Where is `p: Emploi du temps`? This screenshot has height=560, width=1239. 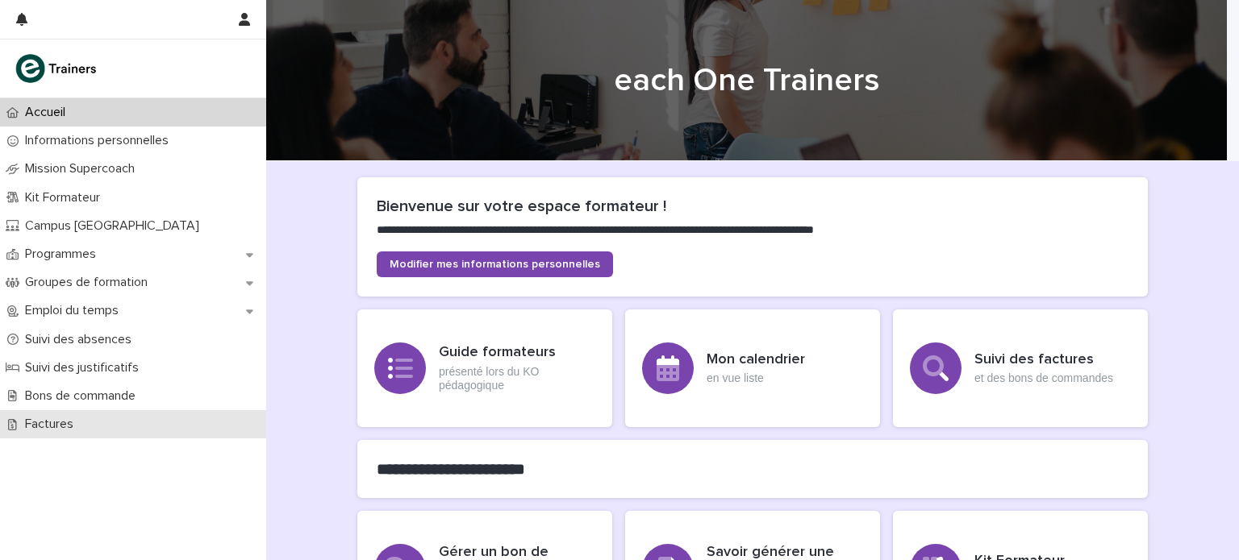 p: Emploi du temps is located at coordinates (75, 310).